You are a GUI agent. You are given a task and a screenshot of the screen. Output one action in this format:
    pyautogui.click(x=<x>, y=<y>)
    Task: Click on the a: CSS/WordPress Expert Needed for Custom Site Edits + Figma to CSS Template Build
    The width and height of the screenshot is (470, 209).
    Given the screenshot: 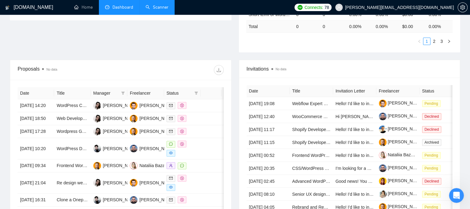 What is the action you would take?
    pyautogui.click(x=374, y=169)
    